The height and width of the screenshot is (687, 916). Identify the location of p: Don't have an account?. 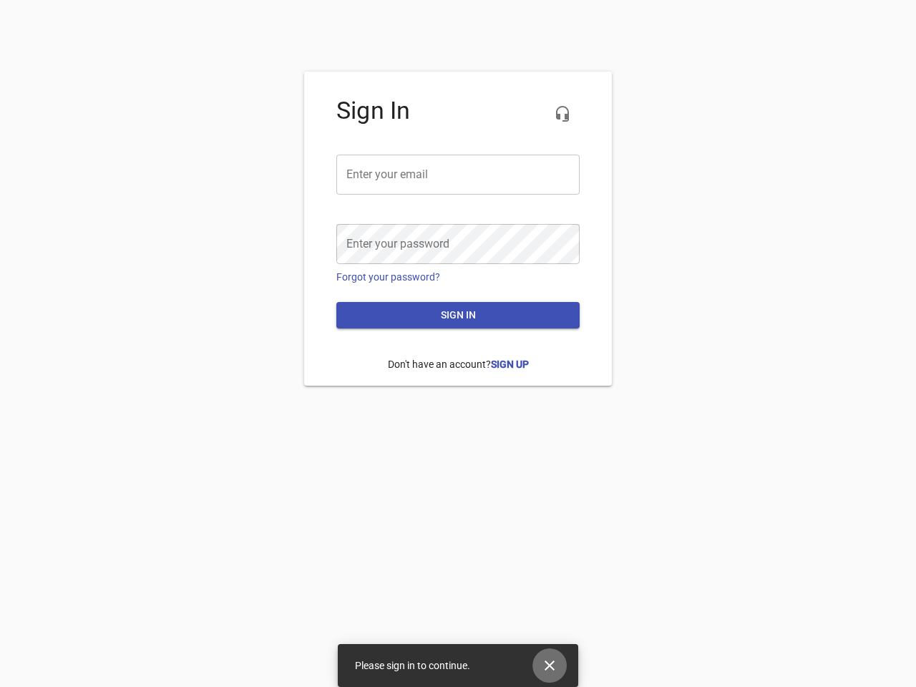
(458, 364).